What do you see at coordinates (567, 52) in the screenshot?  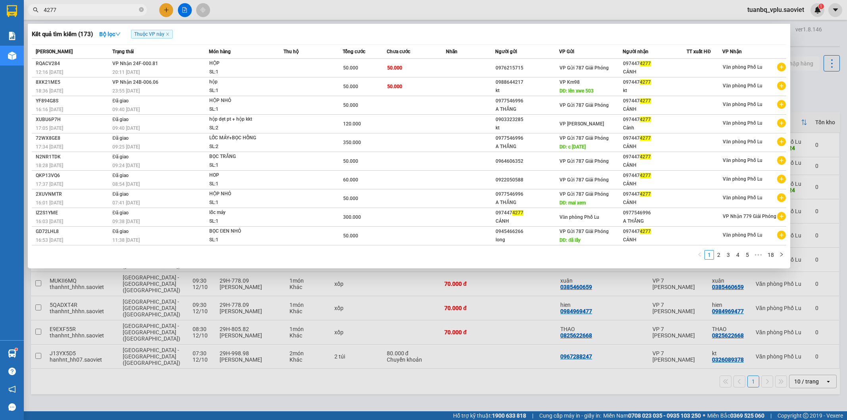 I see `span: VP Gửi` at bounding box center [567, 52].